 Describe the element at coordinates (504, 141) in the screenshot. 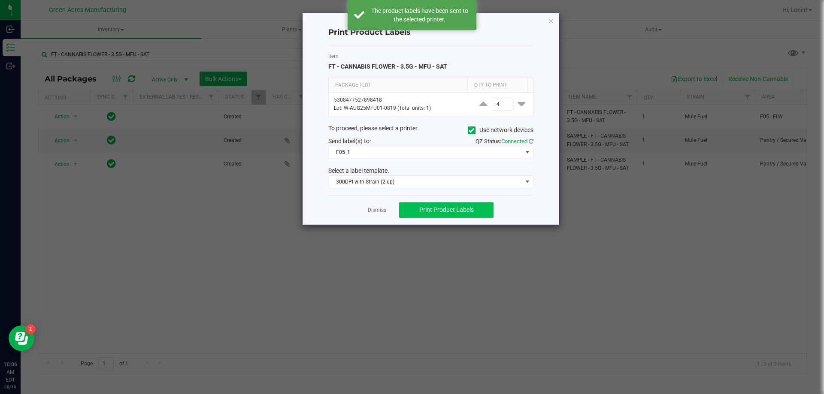

I see `span: QZ Status:` at that location.